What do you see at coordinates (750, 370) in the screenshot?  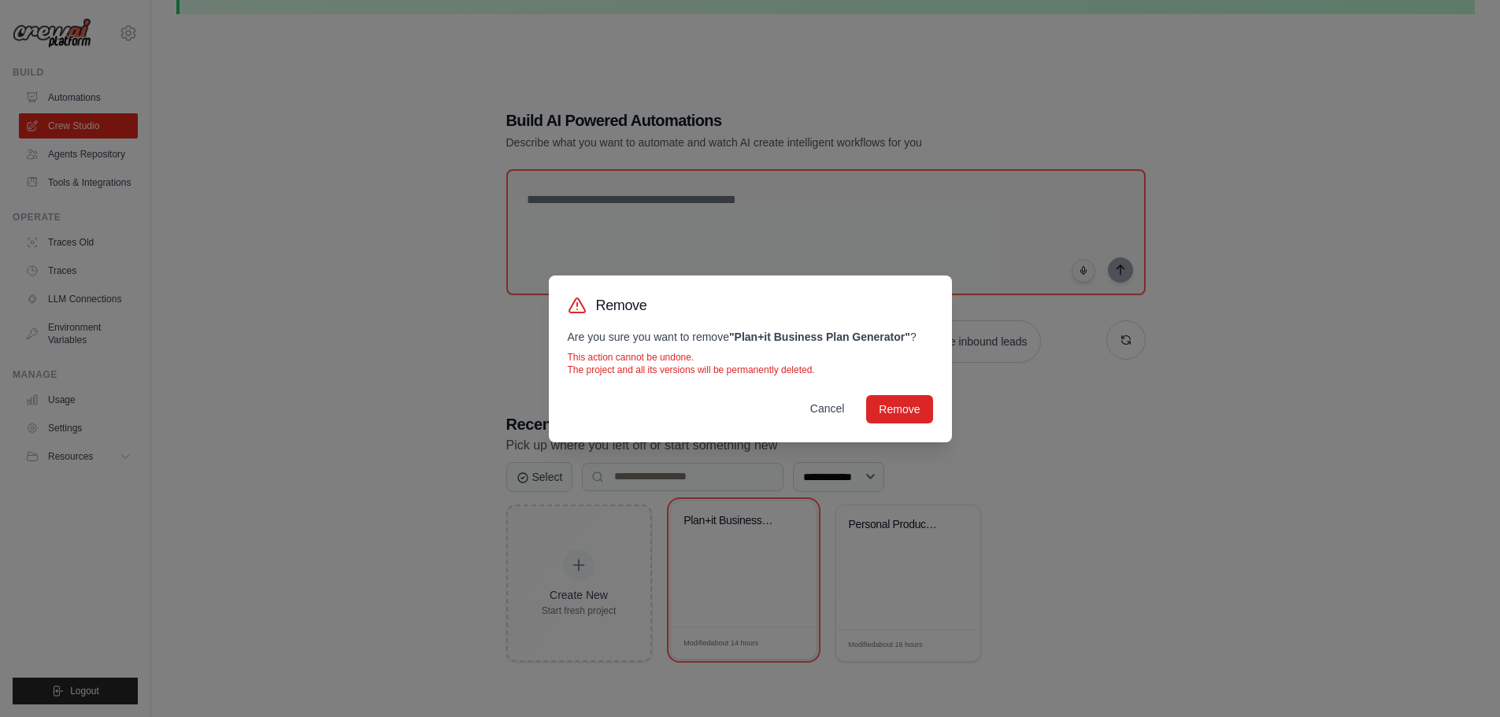 I see `p: The project and all its versions will be permanently deleted.` at bounding box center [750, 370].